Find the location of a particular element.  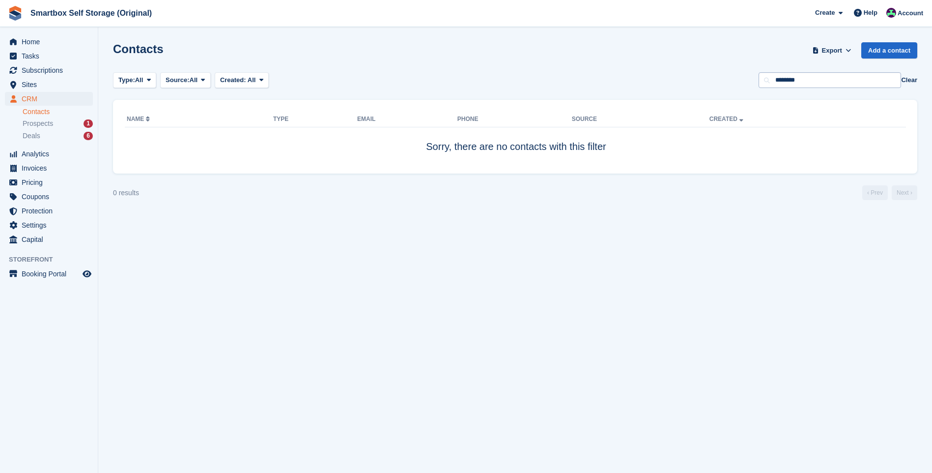

span: Export is located at coordinates (832, 51).